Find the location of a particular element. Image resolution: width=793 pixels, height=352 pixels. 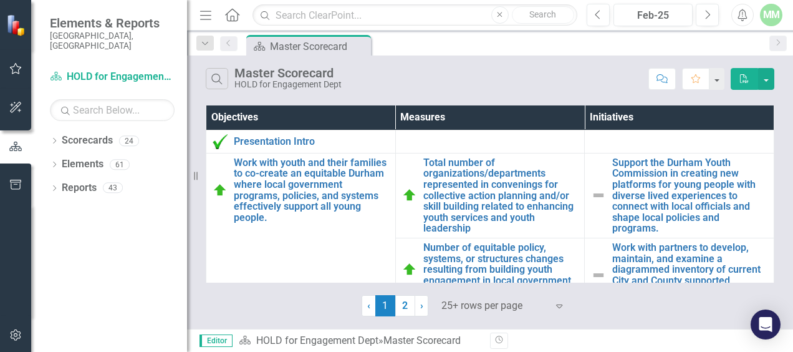

input: Search Below... is located at coordinates (112, 110).